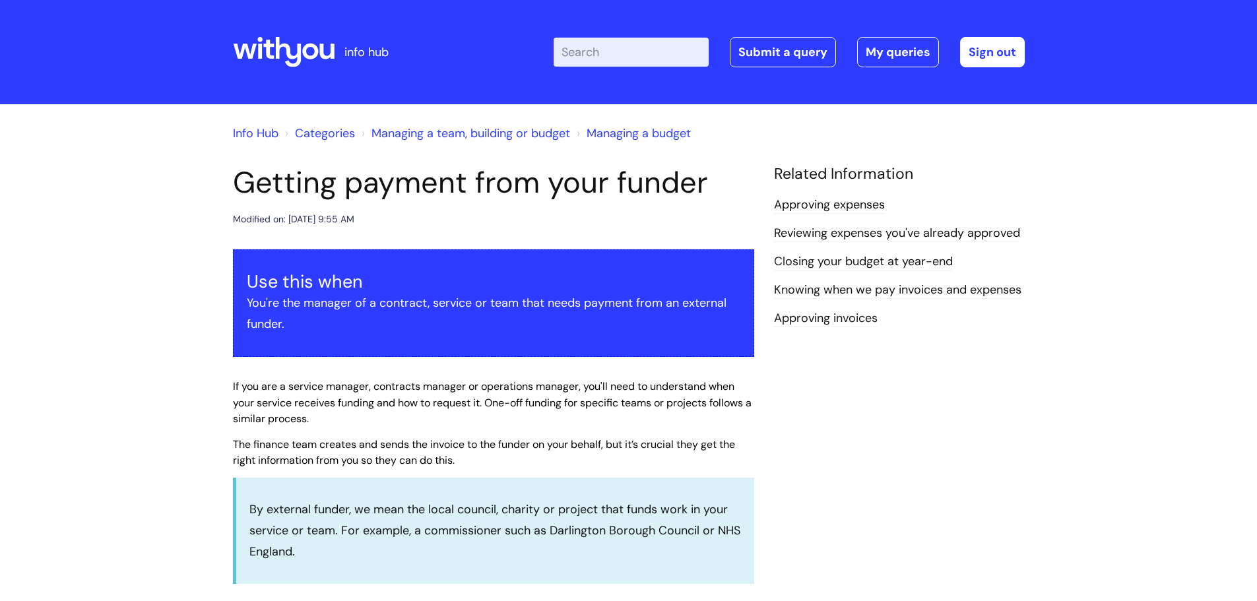 This screenshot has height=601, width=1257. Describe the element at coordinates (825, 319) in the screenshot. I see `a: Approving invoices` at that location.